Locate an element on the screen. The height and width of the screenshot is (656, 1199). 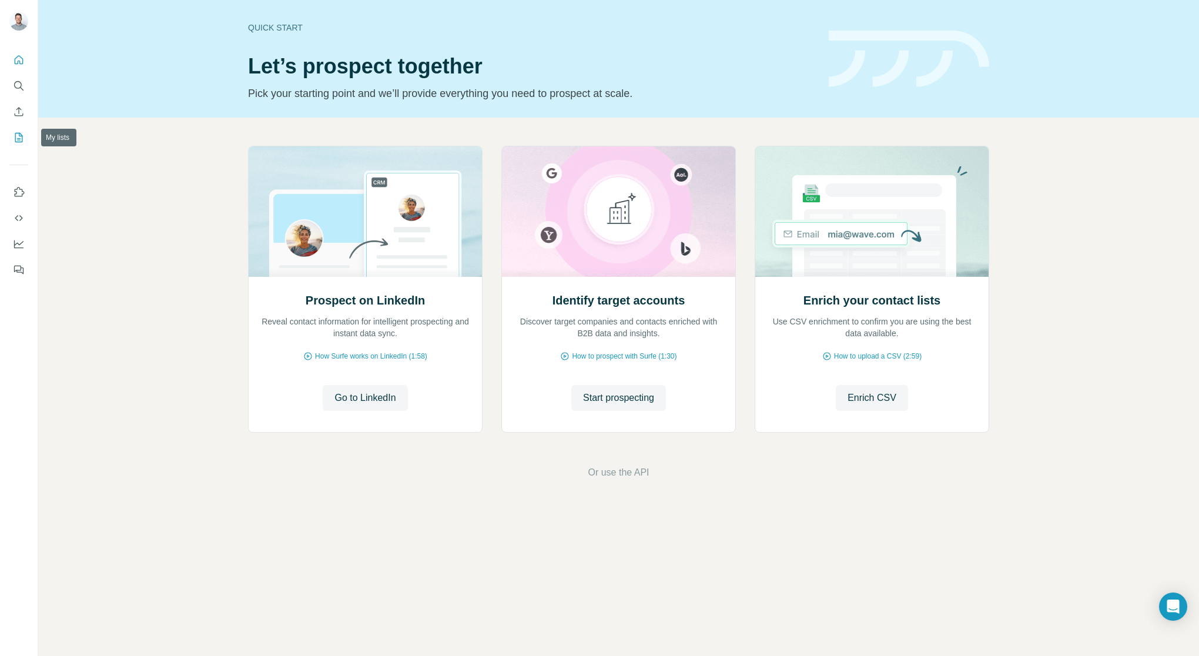
button: Dashboard is located at coordinates (19, 244).